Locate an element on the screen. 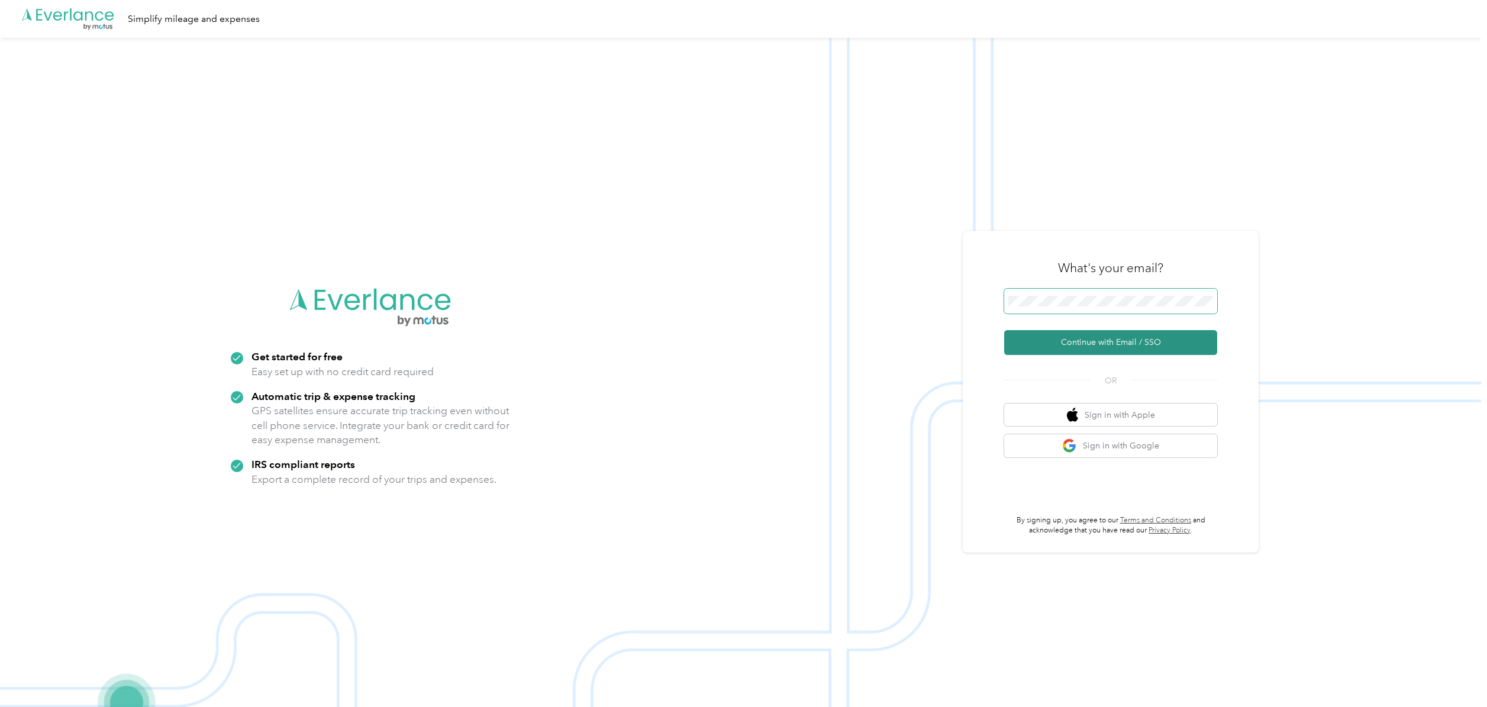  strong: Automatic trip & expense tracking is located at coordinates (333, 396).